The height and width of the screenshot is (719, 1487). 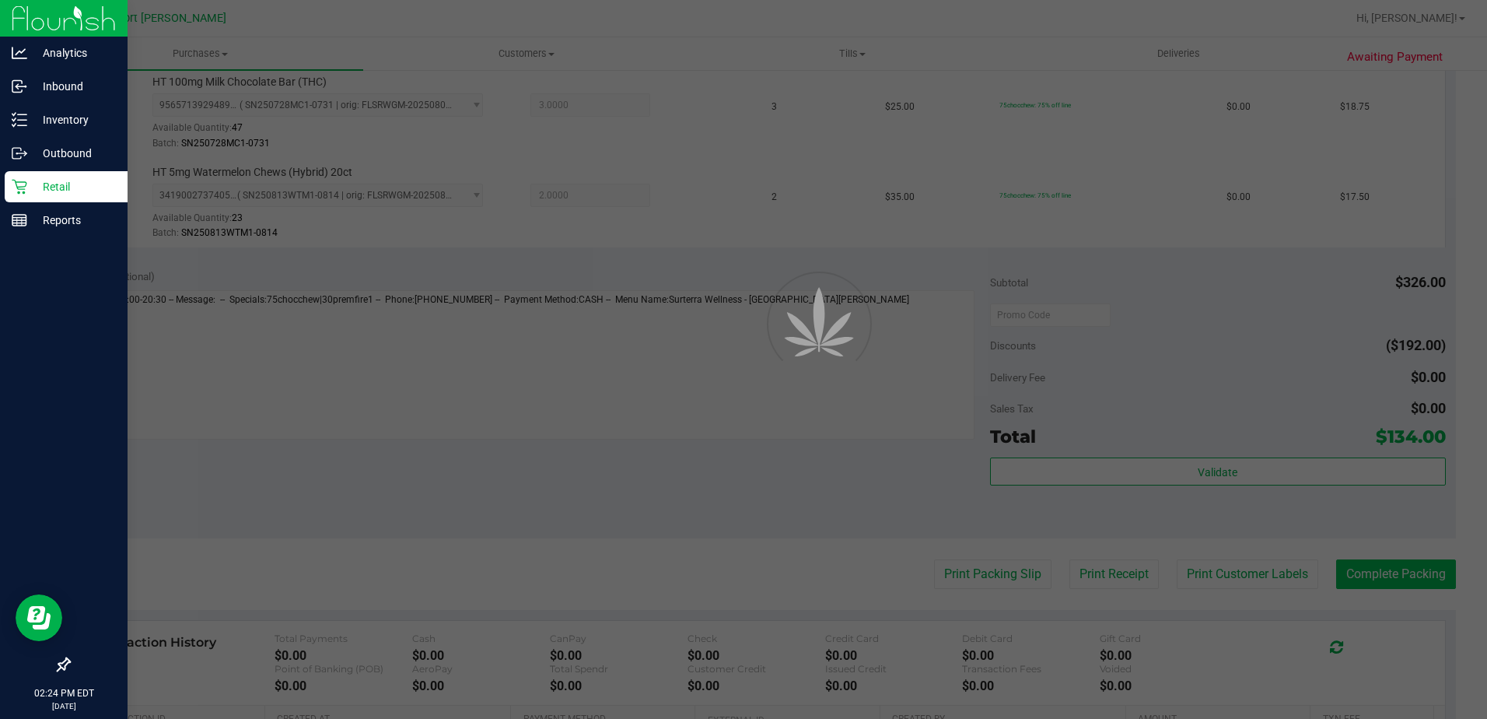 I want to click on p: Outbound, so click(x=74, y=153).